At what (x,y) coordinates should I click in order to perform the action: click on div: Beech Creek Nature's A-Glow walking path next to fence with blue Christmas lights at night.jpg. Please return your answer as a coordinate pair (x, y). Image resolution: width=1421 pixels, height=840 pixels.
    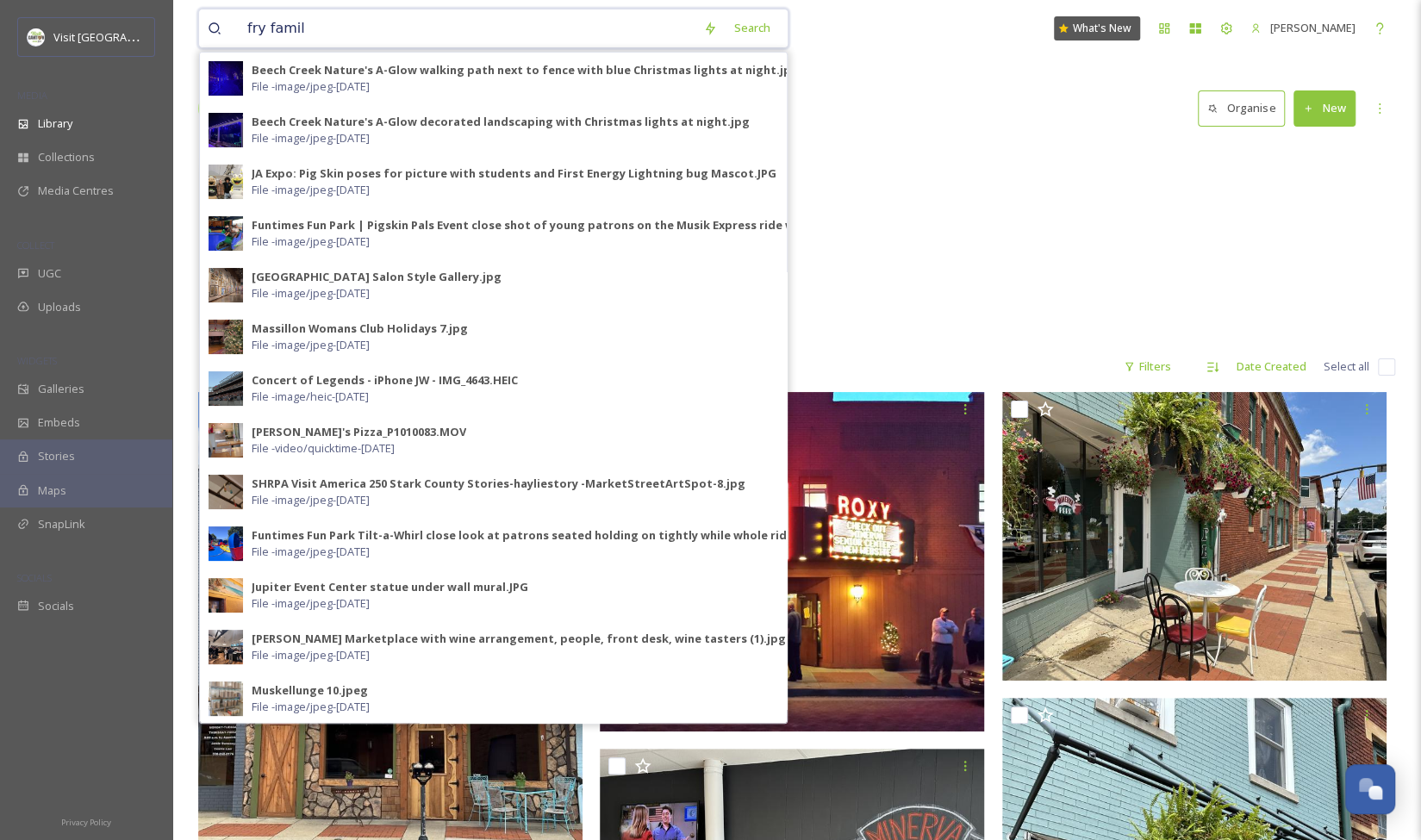
    Looking at the image, I should click on (525, 70).